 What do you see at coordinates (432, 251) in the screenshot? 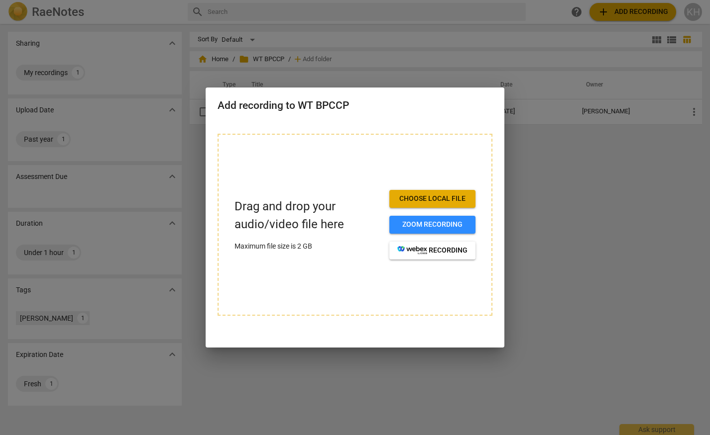
I see `span: recording` at bounding box center [432, 251].